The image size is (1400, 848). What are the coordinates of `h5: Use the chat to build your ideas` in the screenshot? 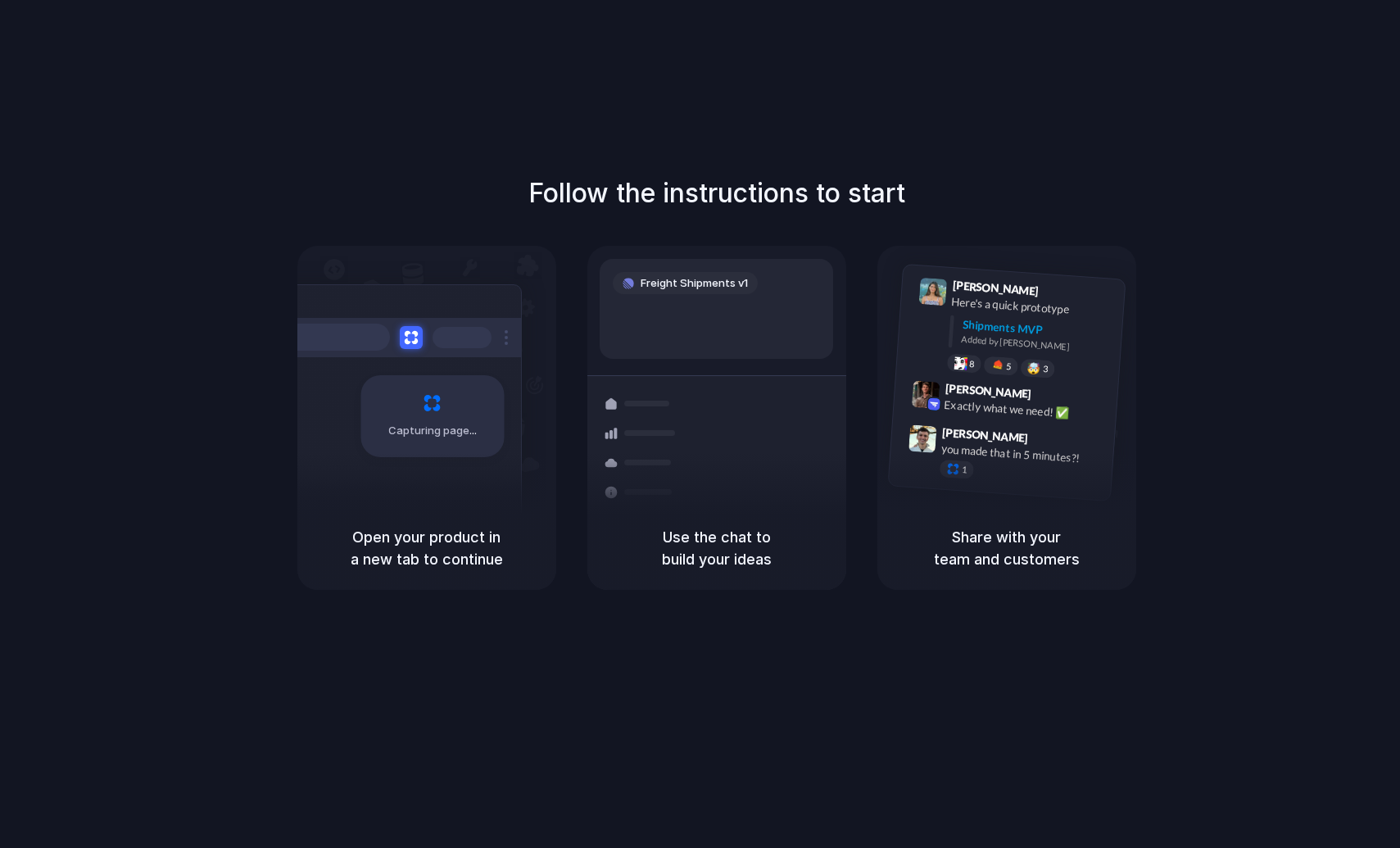 It's located at (717, 548).